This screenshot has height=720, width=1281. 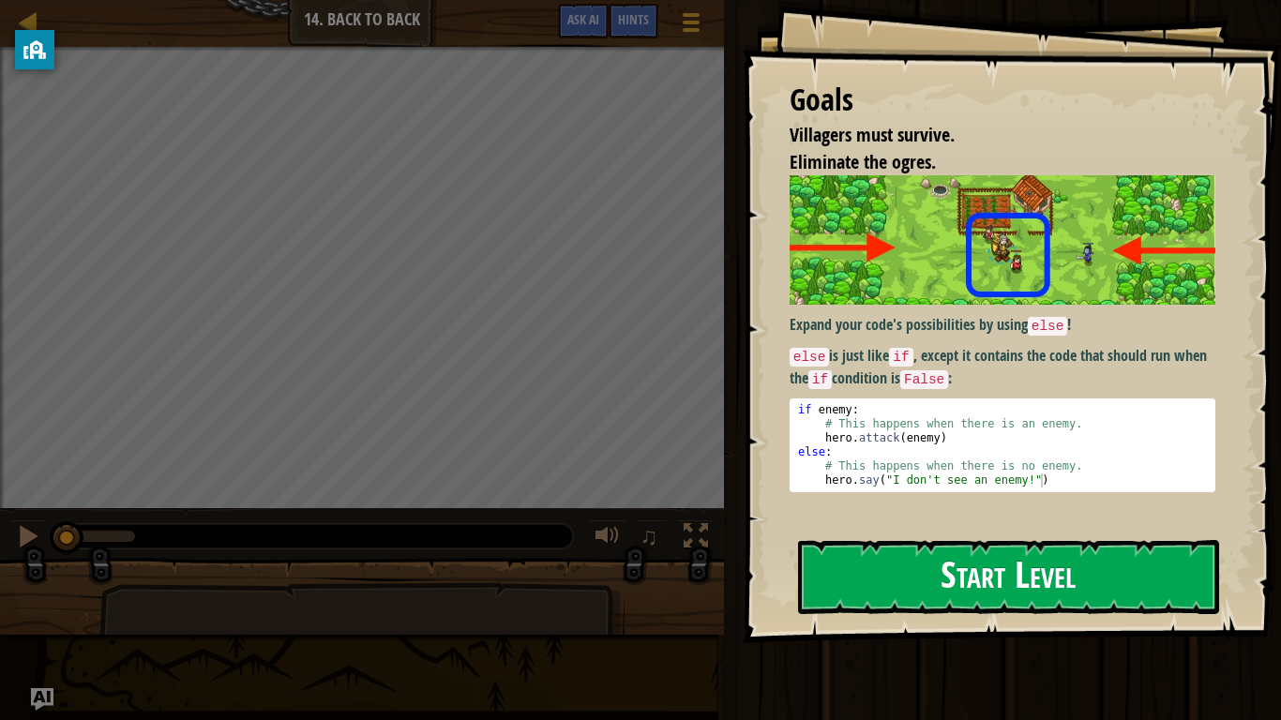 I want to click on li: Eliminate the ogres., so click(x=988, y=162).